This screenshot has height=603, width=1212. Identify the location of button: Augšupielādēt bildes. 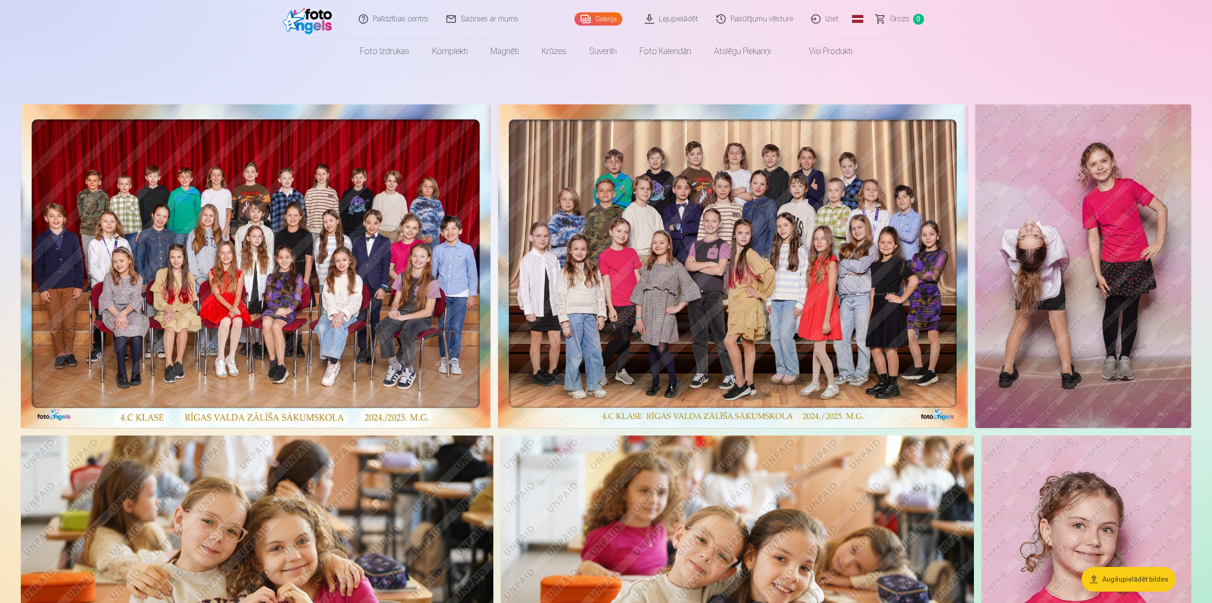
(1128, 579).